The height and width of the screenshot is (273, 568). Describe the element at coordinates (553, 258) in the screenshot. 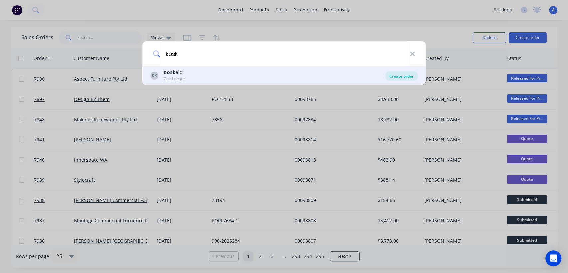

I see `div: Open Intercom Messenger` at that location.